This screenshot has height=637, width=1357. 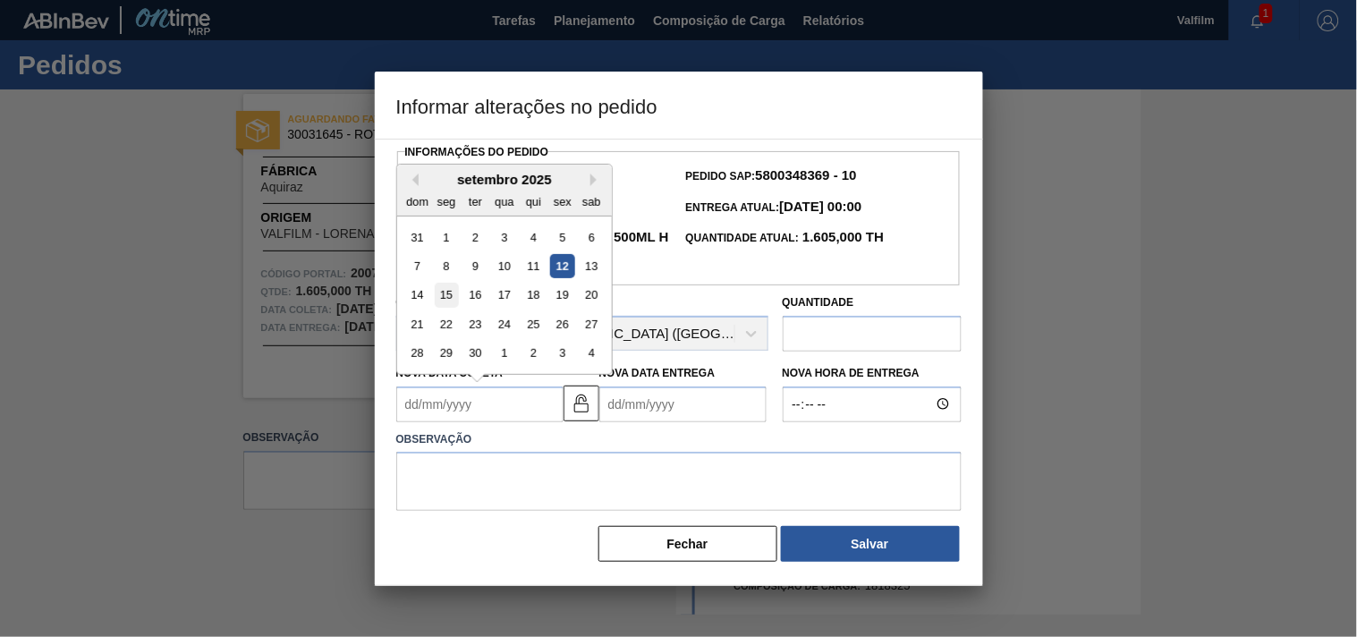 I want to click on img: unlocked, so click(x=581, y=403).